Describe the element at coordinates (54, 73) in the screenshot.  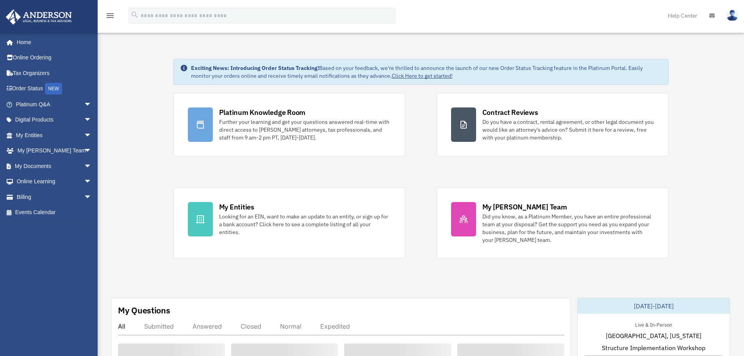
I see `a: Tax Organizers` at that location.